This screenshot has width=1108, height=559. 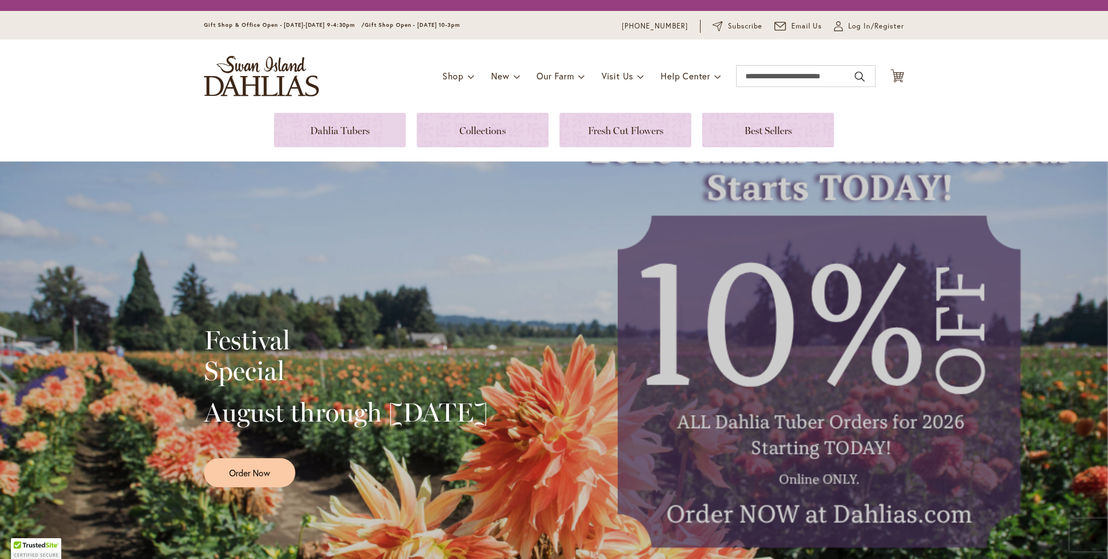 I want to click on a: Log In/Register, so click(x=869, y=26).